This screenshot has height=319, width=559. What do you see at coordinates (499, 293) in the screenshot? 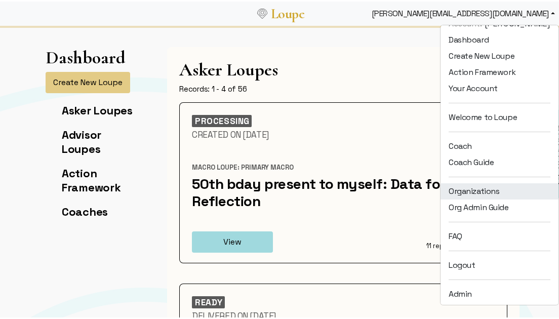
I see `a: Admin` at bounding box center [499, 293].